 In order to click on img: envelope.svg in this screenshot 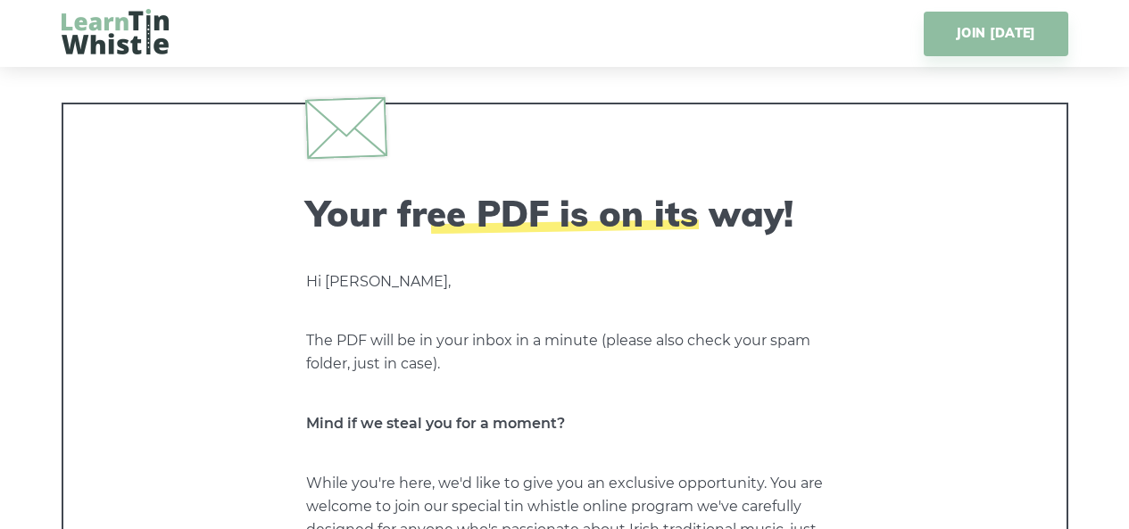, I will do `click(345, 128)`.